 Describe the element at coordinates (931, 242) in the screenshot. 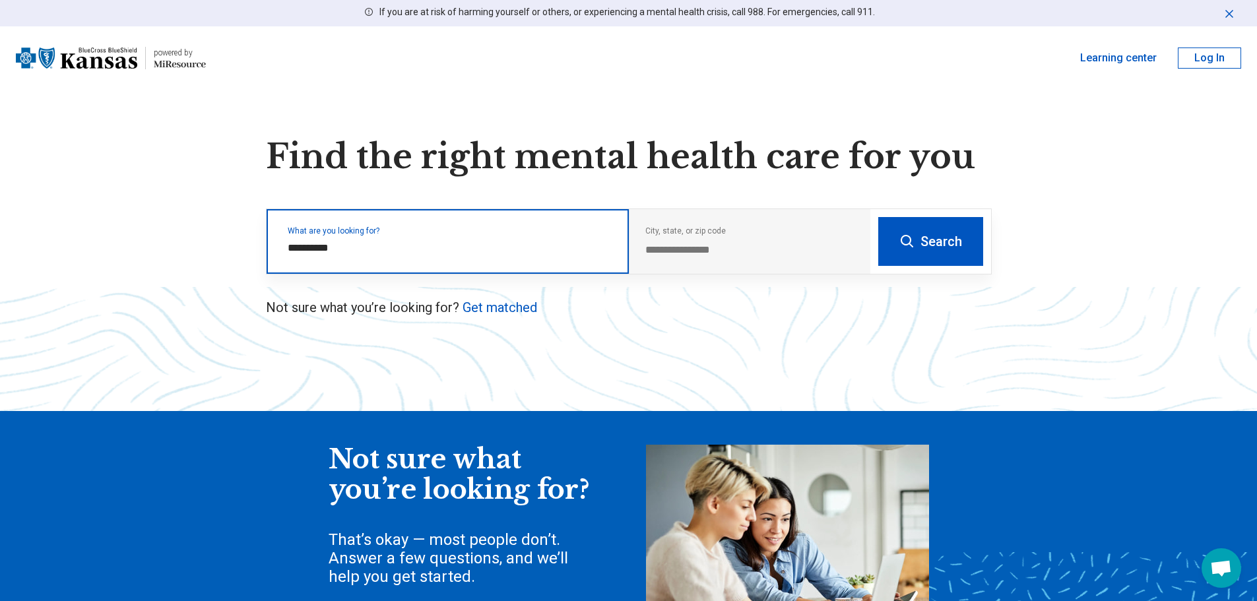

I see `button: Search` at that location.